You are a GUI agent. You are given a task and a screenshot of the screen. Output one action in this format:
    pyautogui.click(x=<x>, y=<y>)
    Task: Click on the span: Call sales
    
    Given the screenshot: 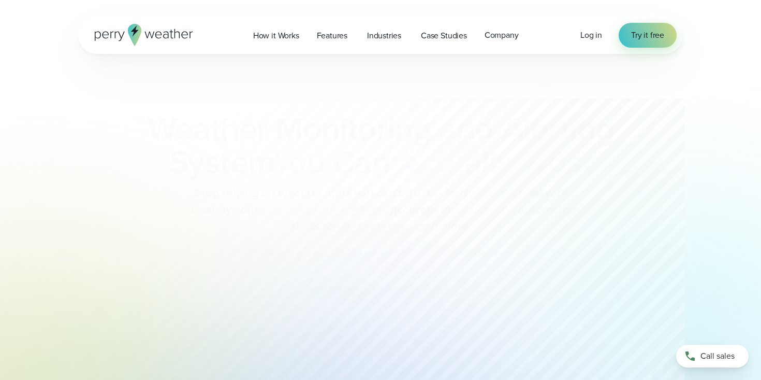 What is the action you would take?
    pyautogui.click(x=718, y=356)
    